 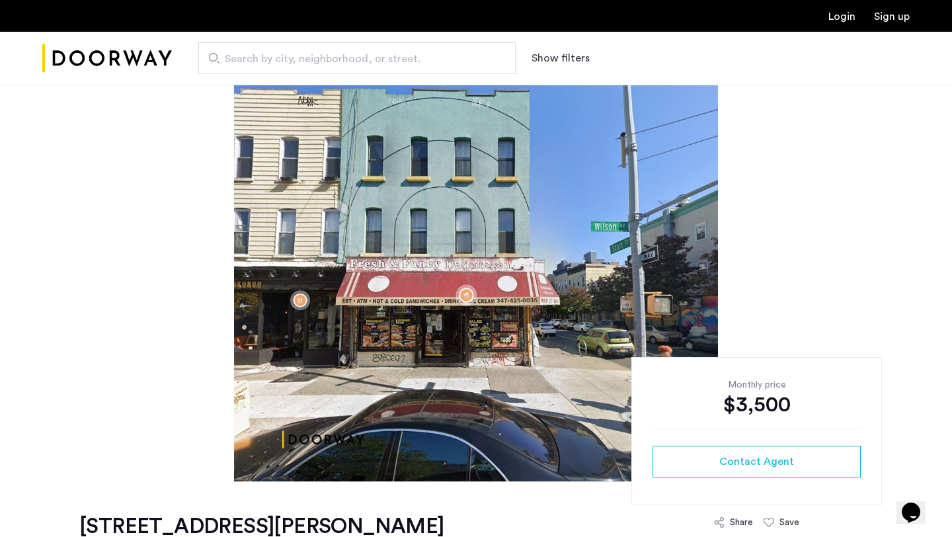 I want to click on span: Contact Agent, so click(x=757, y=462).